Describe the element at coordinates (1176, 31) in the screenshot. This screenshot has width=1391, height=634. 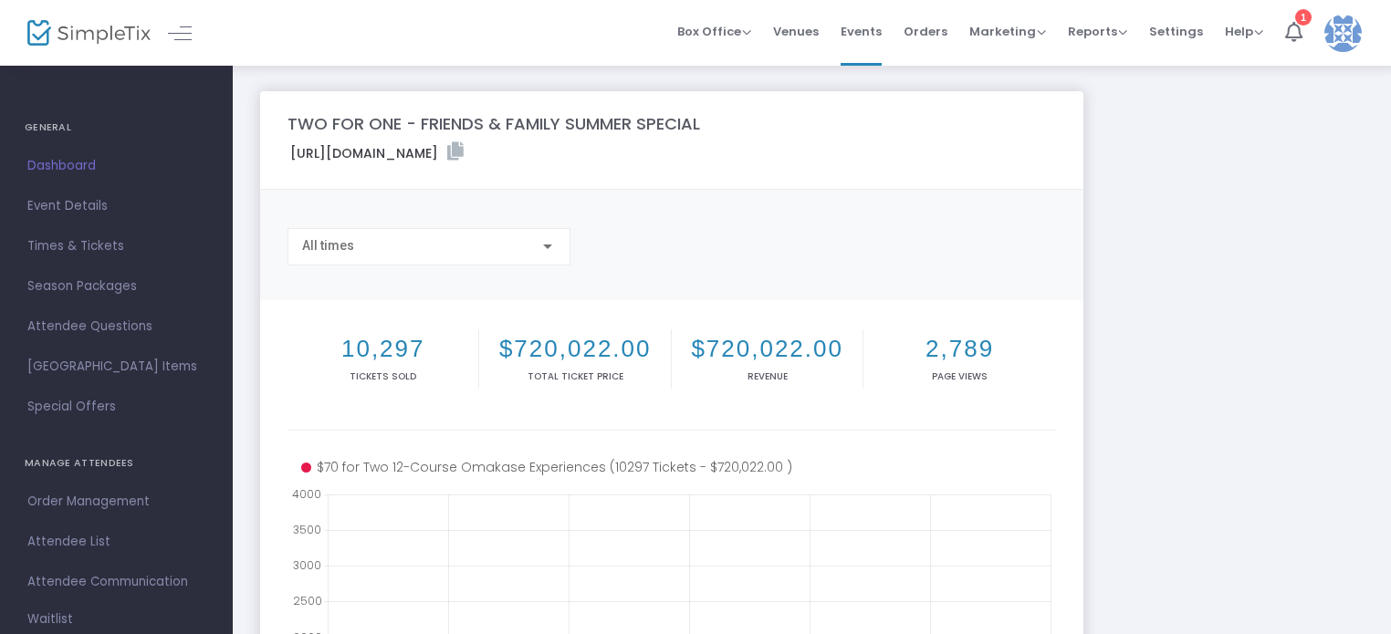
I see `span: Settings` at that location.